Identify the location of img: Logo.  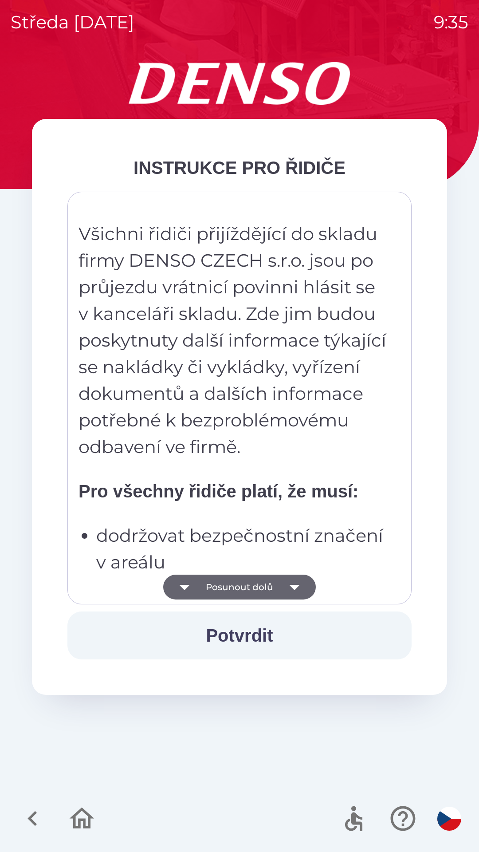
(240, 83).